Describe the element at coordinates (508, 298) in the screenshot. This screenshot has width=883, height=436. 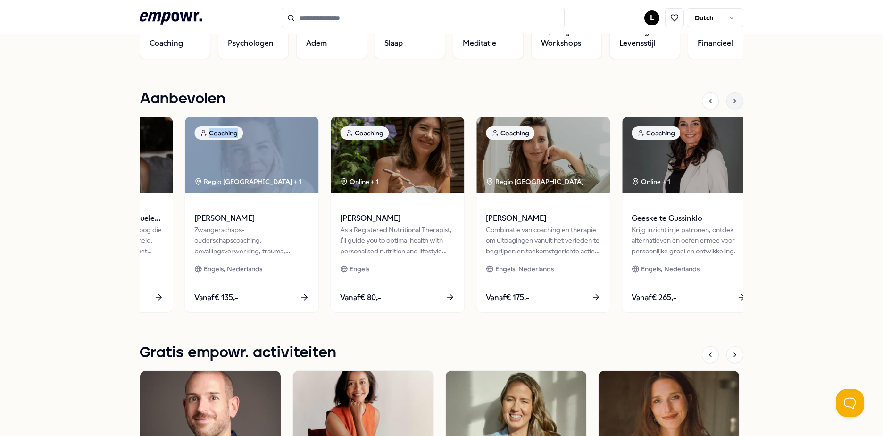
I see `span: Vanaf € 175,-` at that location.